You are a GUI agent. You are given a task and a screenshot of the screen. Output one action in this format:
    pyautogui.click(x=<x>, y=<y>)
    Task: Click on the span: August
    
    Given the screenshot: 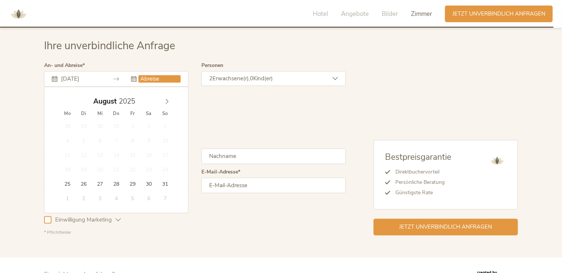 What is the action you would take?
    pyautogui.click(x=105, y=101)
    